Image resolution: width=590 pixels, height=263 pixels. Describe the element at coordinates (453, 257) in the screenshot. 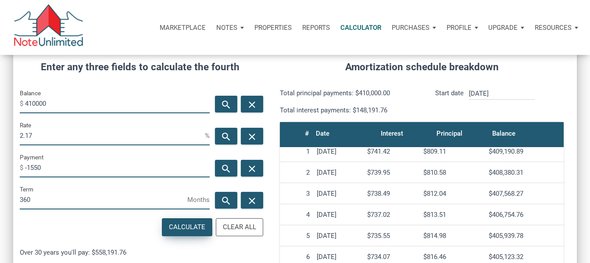

I see `div: $816.46` at that location.